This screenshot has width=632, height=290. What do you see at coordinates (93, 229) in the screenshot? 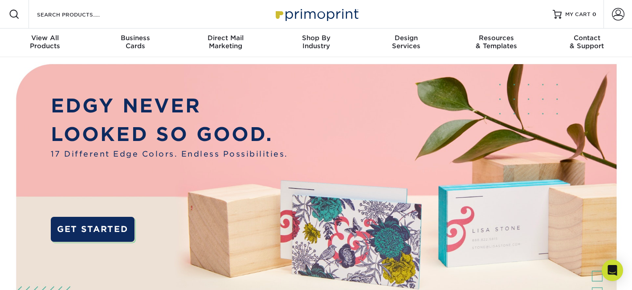
I see `a: GET STARTED` at bounding box center [93, 229].